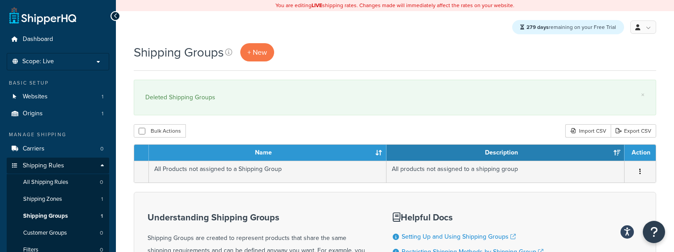 The height and width of the screenshot is (252, 674). Describe the element at coordinates (257, 52) in the screenshot. I see `span: + New` at that location.